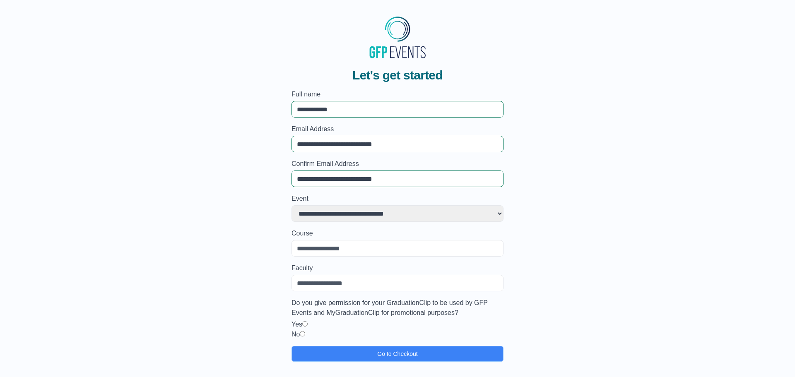 This screenshot has height=377, width=795. I want to click on label: Confirm Email Address, so click(397, 164).